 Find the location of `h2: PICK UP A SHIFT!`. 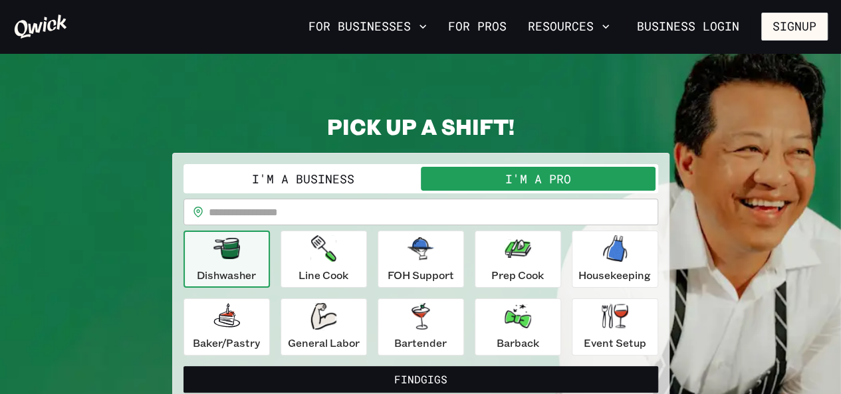

h2: PICK UP A SHIFT! is located at coordinates (421, 126).